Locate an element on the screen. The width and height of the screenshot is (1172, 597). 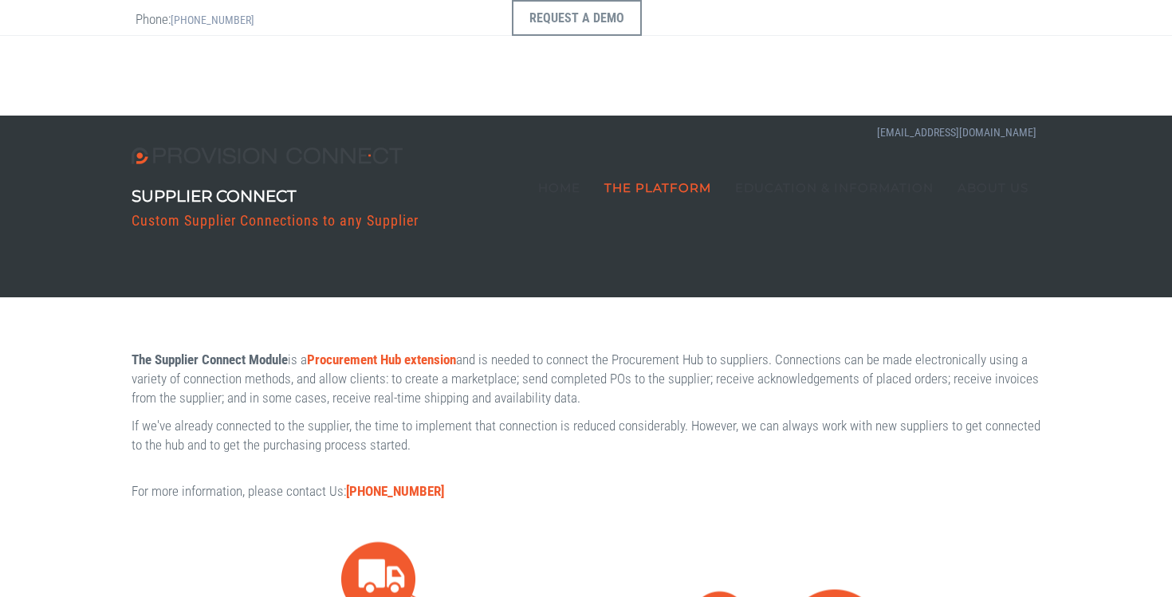
b: Procurement Hub extension is located at coordinates (381, 355).